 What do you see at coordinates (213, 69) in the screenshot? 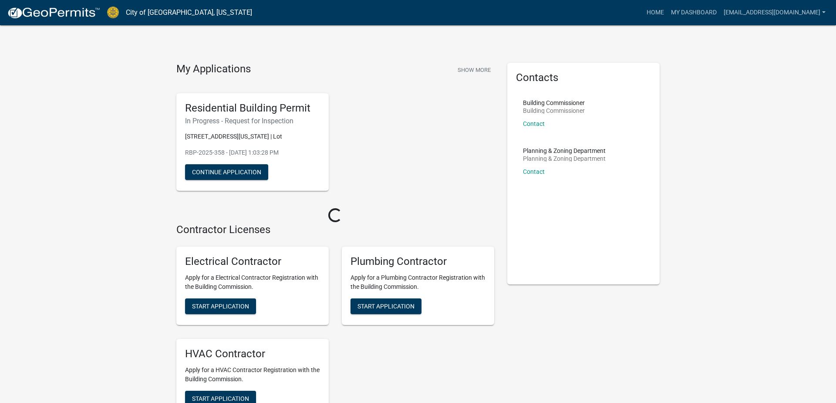
I see `h4: My Applications` at bounding box center [213, 69].